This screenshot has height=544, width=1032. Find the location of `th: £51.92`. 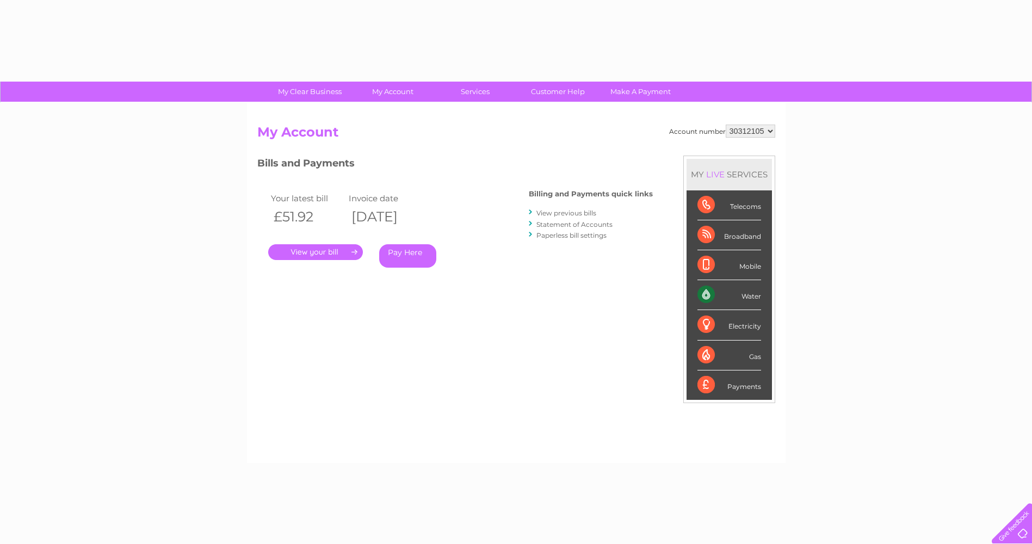

th: £51.92 is located at coordinates (307, 217).